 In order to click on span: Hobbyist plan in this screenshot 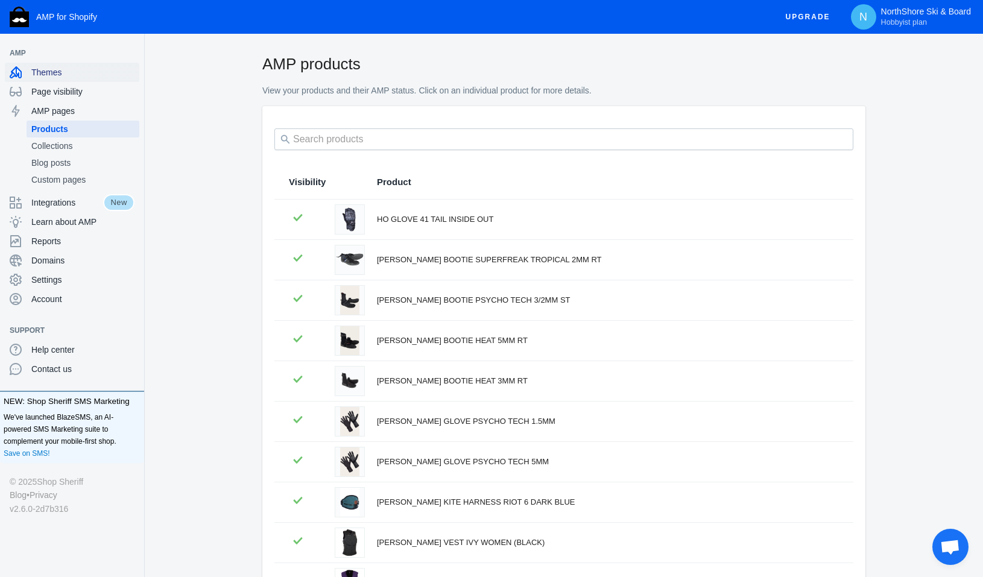, I will do `click(904, 22)`.